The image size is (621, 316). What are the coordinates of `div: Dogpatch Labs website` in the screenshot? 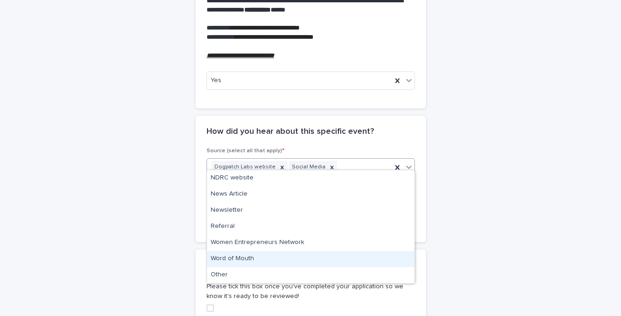 It's located at (244, 167).